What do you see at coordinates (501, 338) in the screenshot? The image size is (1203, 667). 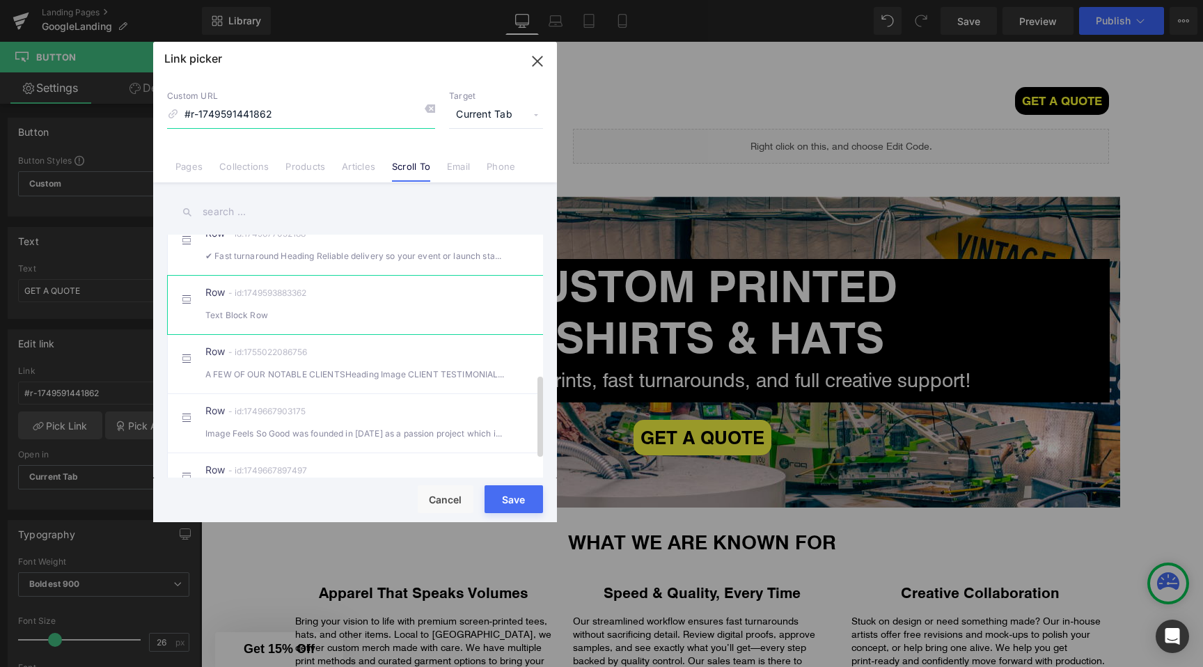 I see `h2: High quality prints, fast turnarounds, and full creative support!` at bounding box center [501, 338].